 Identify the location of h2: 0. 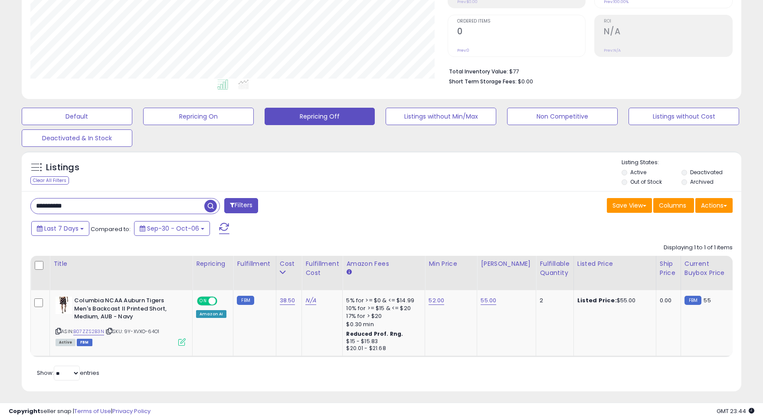
(522, 32).